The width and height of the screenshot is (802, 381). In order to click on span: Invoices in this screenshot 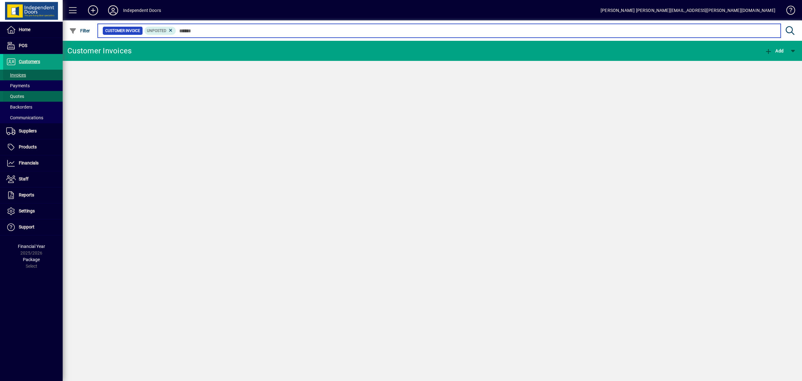, I will do `click(16, 75)`.